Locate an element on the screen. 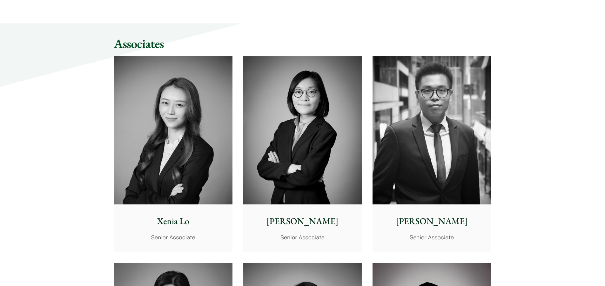  h2: Associates is located at coordinates (303, 44).